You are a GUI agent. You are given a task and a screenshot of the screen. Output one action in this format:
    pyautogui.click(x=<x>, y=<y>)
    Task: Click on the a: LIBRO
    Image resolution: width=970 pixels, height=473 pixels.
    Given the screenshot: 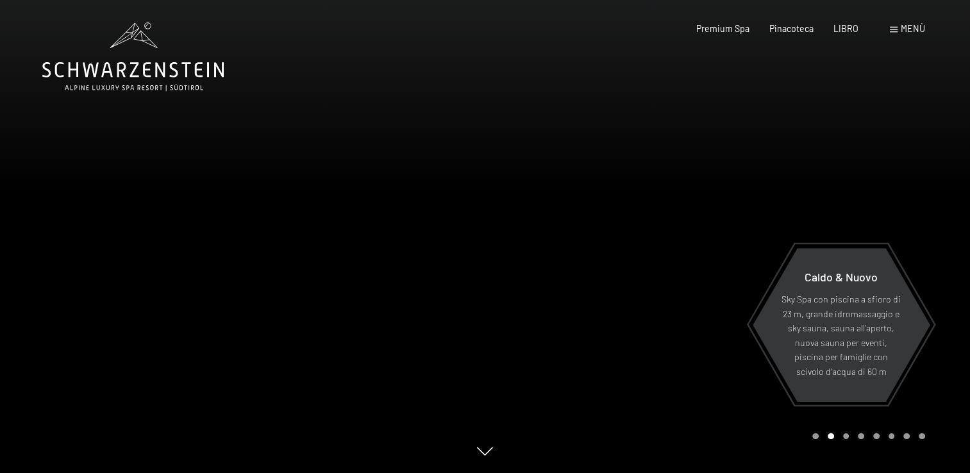 What is the action you would take?
    pyautogui.click(x=846, y=28)
    